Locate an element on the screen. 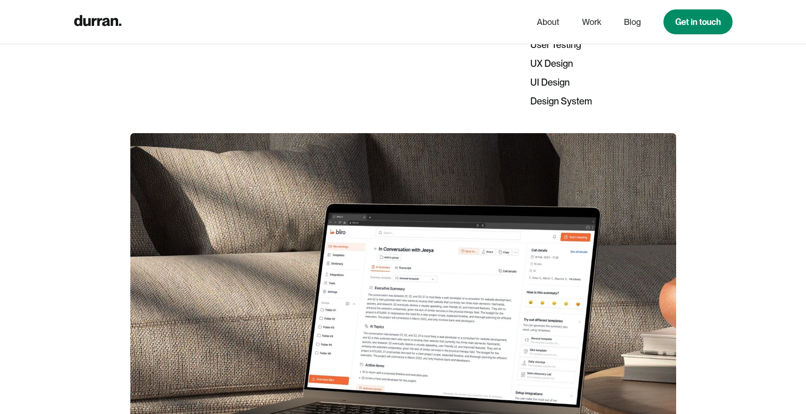 The width and height of the screenshot is (806, 414). a: Work is located at coordinates (592, 22).